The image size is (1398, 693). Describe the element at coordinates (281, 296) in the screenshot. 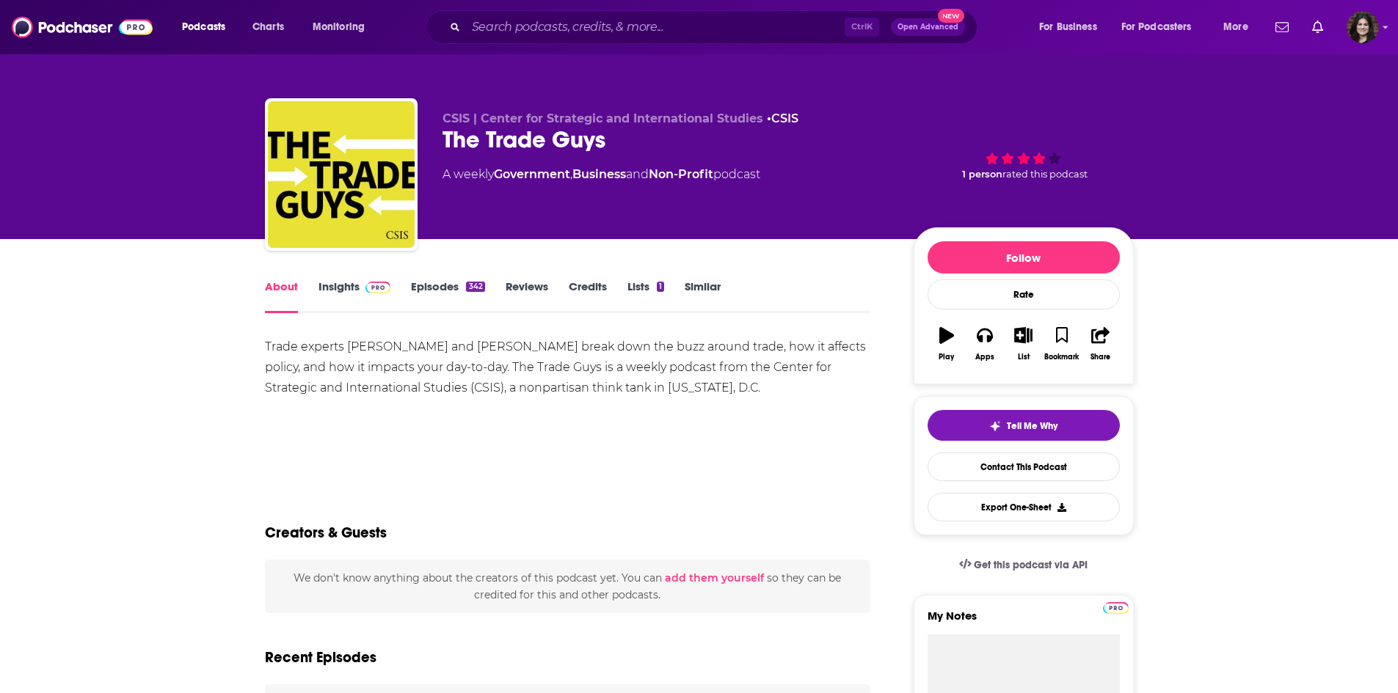

I see `a: About` at that location.